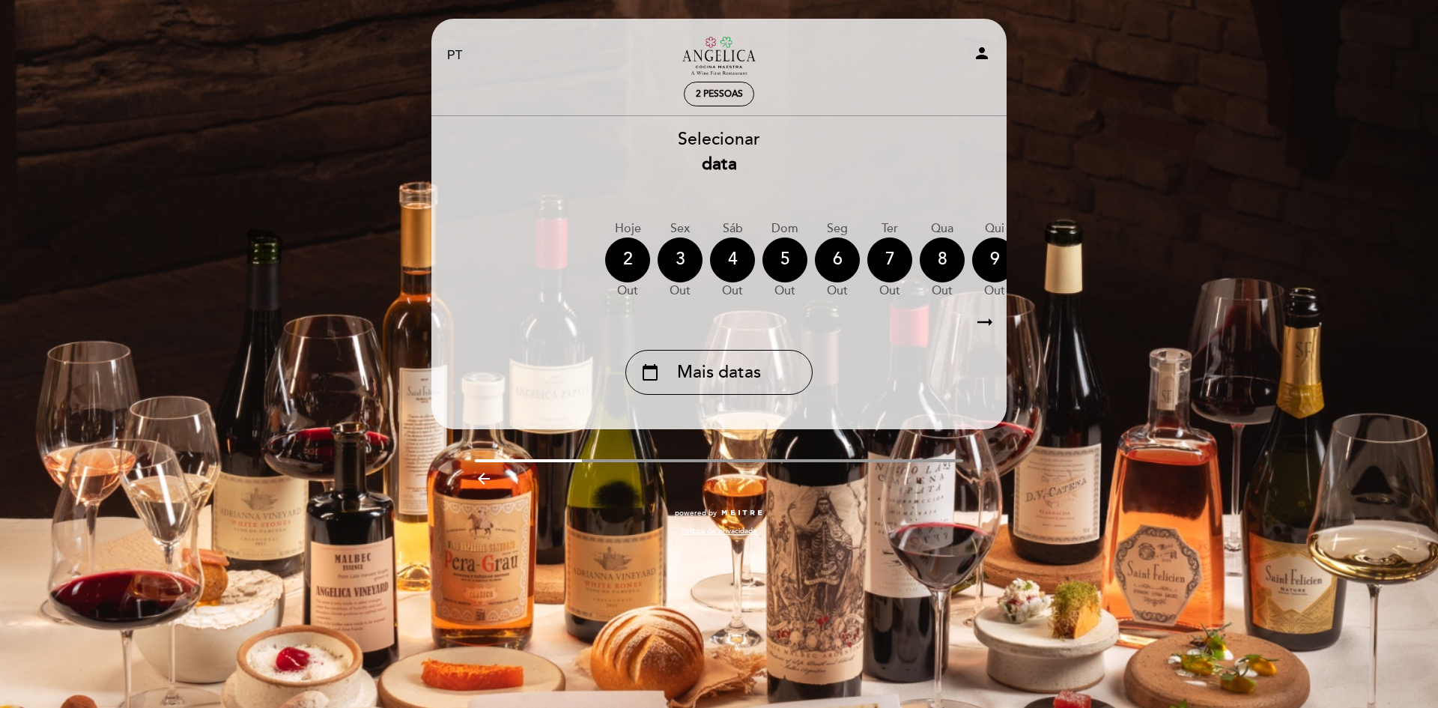 The image size is (1438, 708). I want to click on div: Dom, so click(785, 228).